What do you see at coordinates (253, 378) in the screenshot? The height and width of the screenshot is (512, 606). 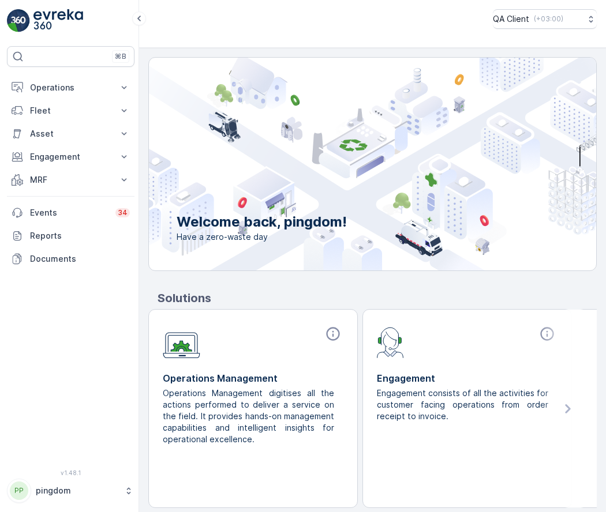 I see `p: Operations Management` at bounding box center [253, 378].